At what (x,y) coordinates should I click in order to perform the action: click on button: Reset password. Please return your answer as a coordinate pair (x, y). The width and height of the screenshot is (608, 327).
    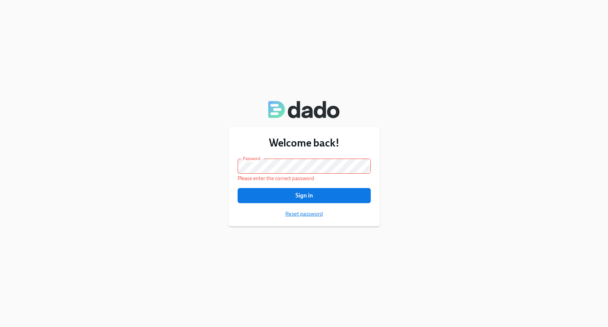
    Looking at the image, I should click on (304, 214).